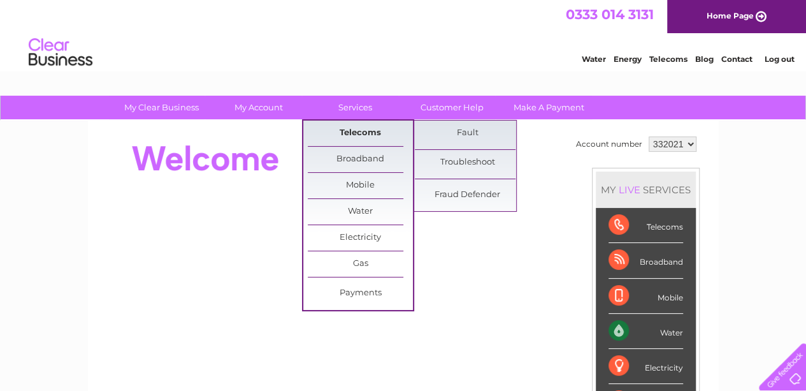 Image resolution: width=806 pixels, height=391 pixels. What do you see at coordinates (467, 195) in the screenshot?
I see `a: Fraud Defender` at bounding box center [467, 195].